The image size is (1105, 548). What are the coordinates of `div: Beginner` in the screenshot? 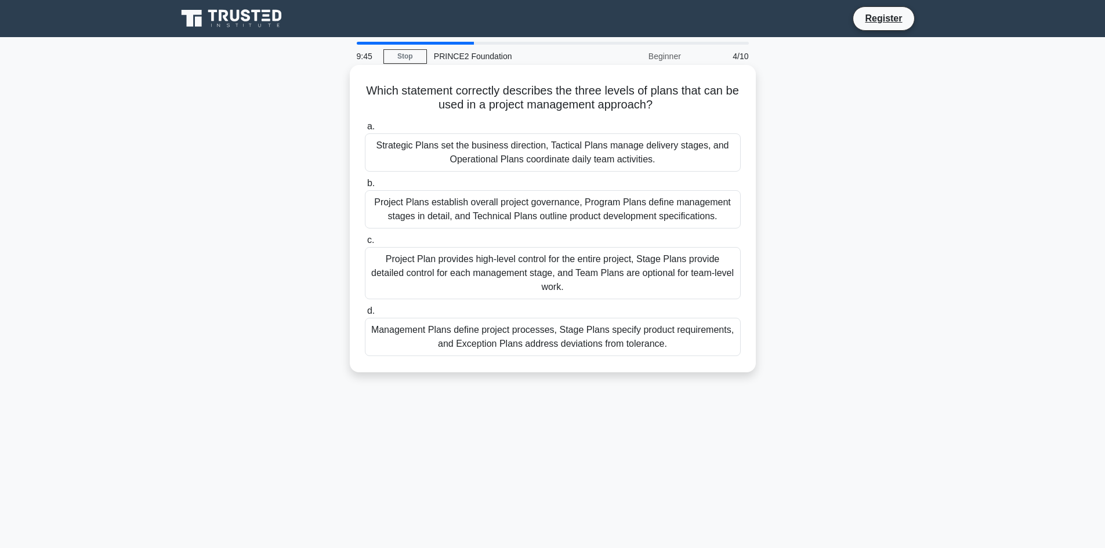 It's located at (637, 56).